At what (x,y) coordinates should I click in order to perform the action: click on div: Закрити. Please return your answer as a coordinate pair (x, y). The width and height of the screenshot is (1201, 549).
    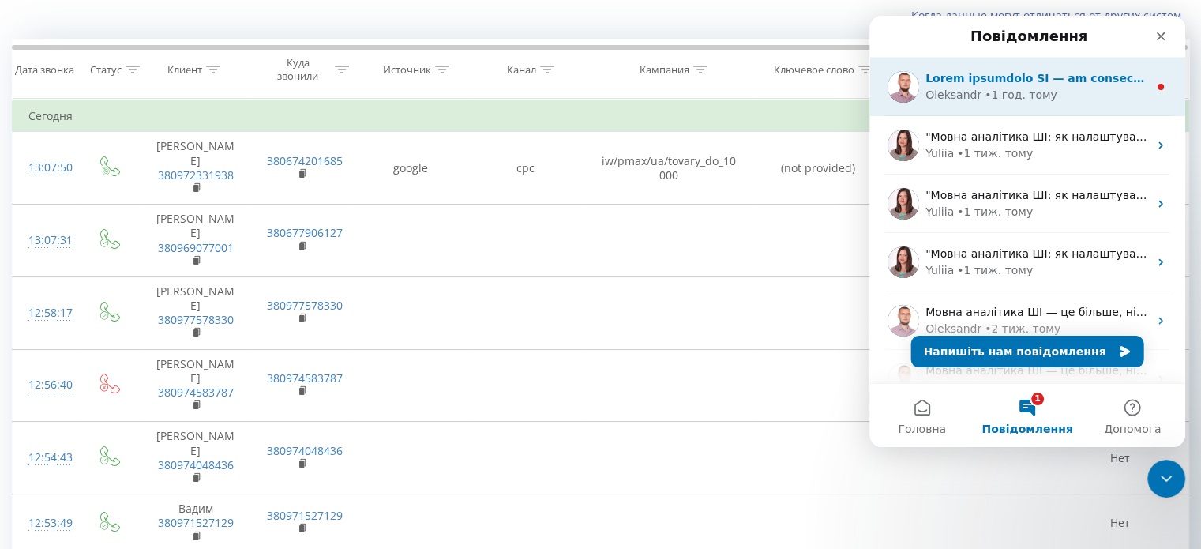
    Looking at the image, I should click on (291, 21).